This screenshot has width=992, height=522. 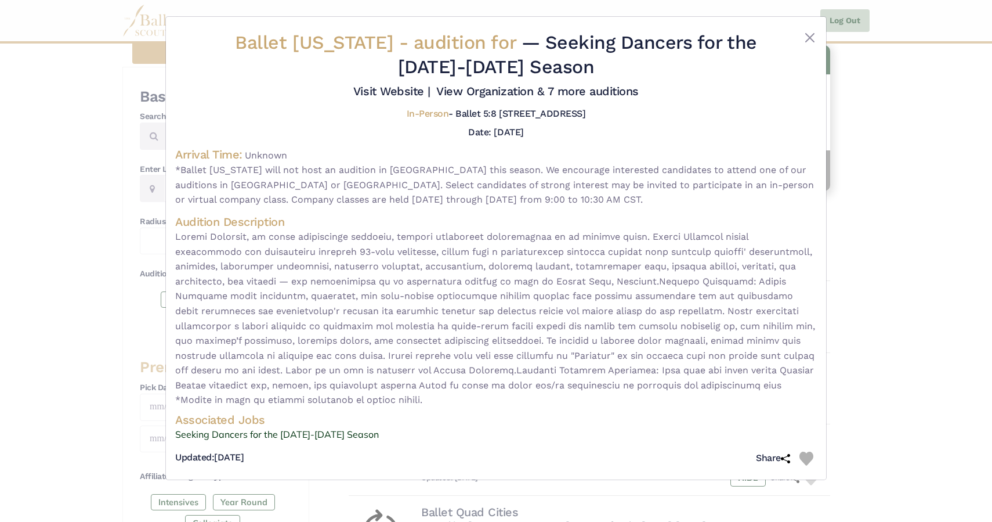 What do you see at coordinates (428, 113) in the screenshot?
I see `span: In-Person` at bounding box center [428, 113].